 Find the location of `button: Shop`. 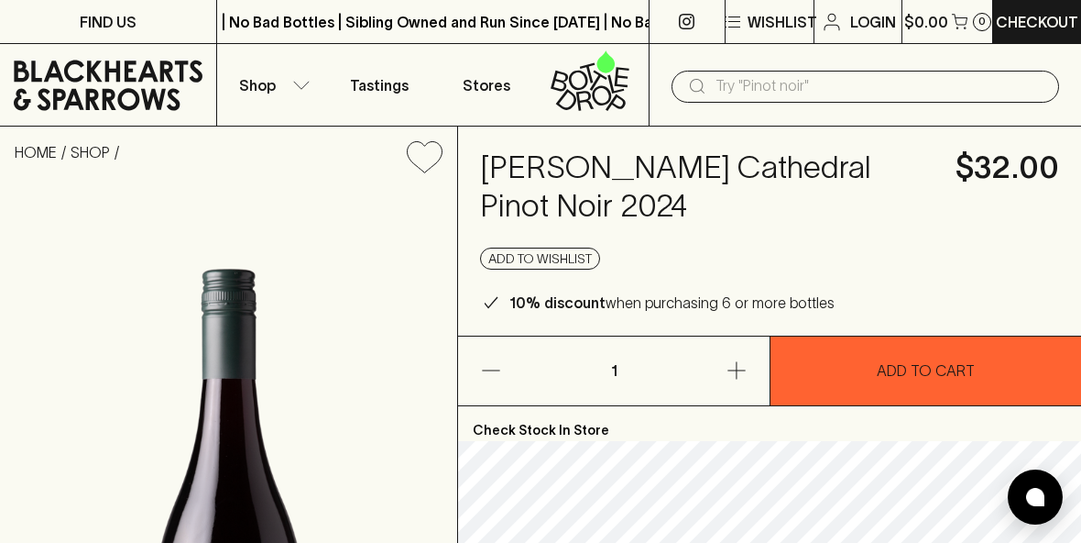

button: Shop is located at coordinates (271, 84).